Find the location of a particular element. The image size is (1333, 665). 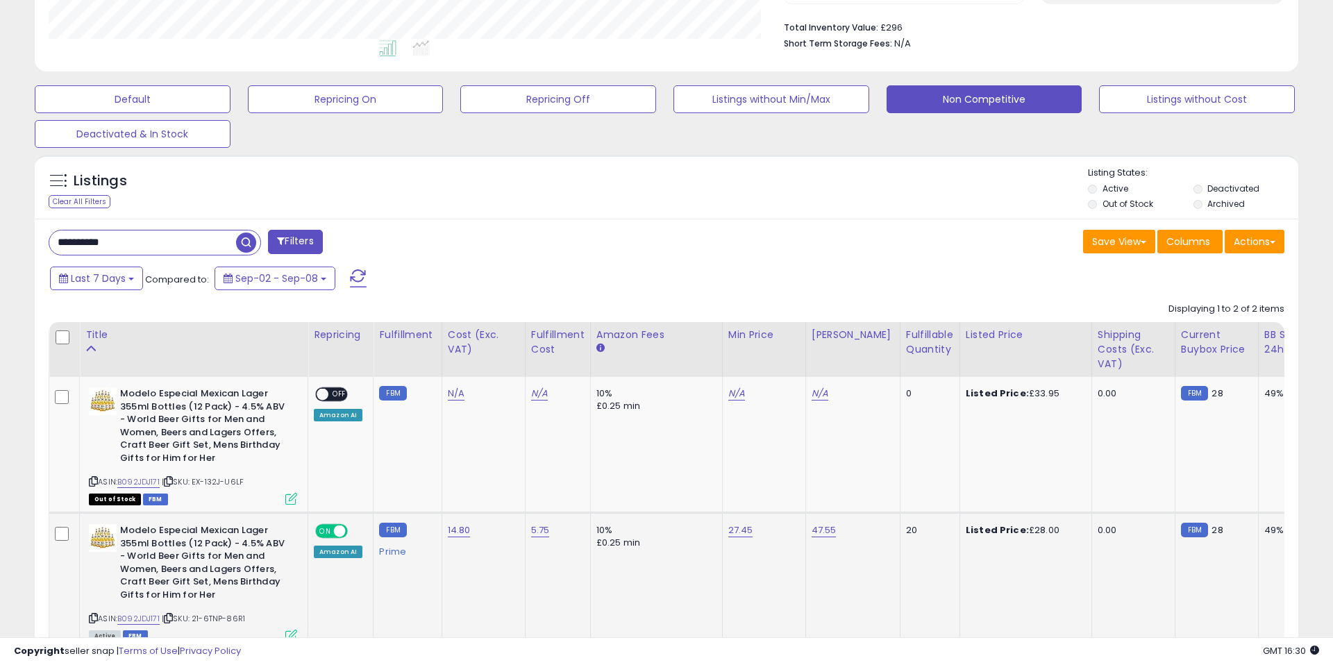

div: 20 is located at coordinates (928, 530).